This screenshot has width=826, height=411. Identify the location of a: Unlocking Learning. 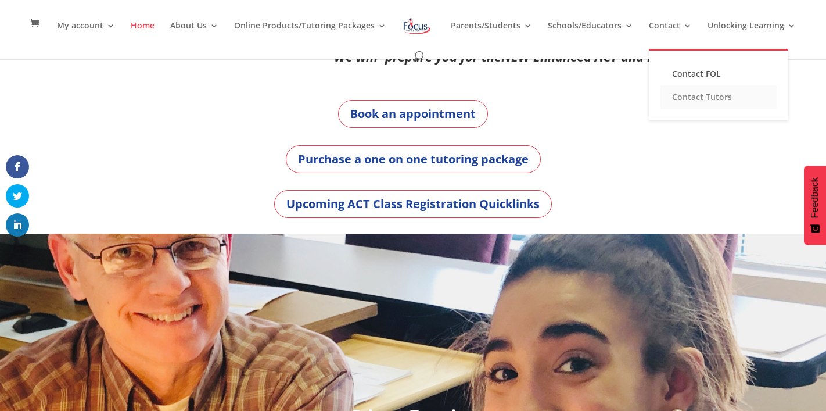
(752, 35).